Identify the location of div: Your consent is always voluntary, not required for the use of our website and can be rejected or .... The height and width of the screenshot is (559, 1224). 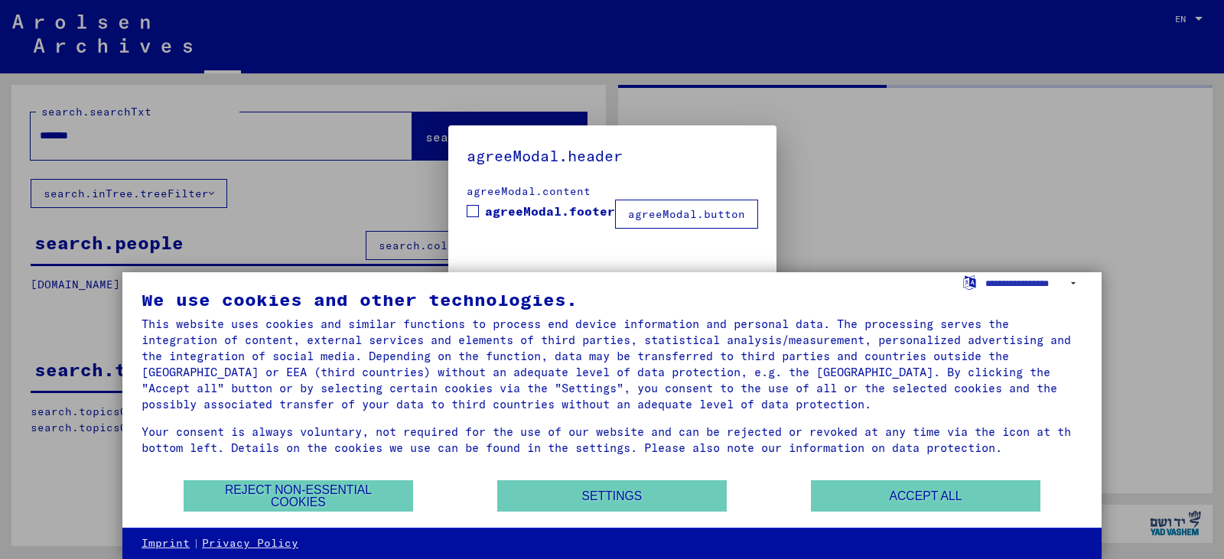
(612, 440).